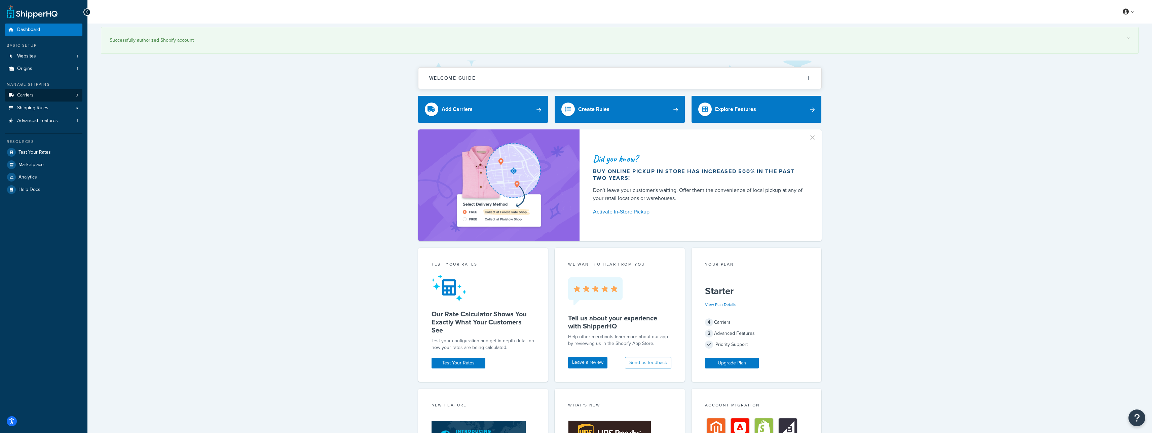 This screenshot has width=1152, height=433. I want to click on a: Add Carriers, so click(483, 109).